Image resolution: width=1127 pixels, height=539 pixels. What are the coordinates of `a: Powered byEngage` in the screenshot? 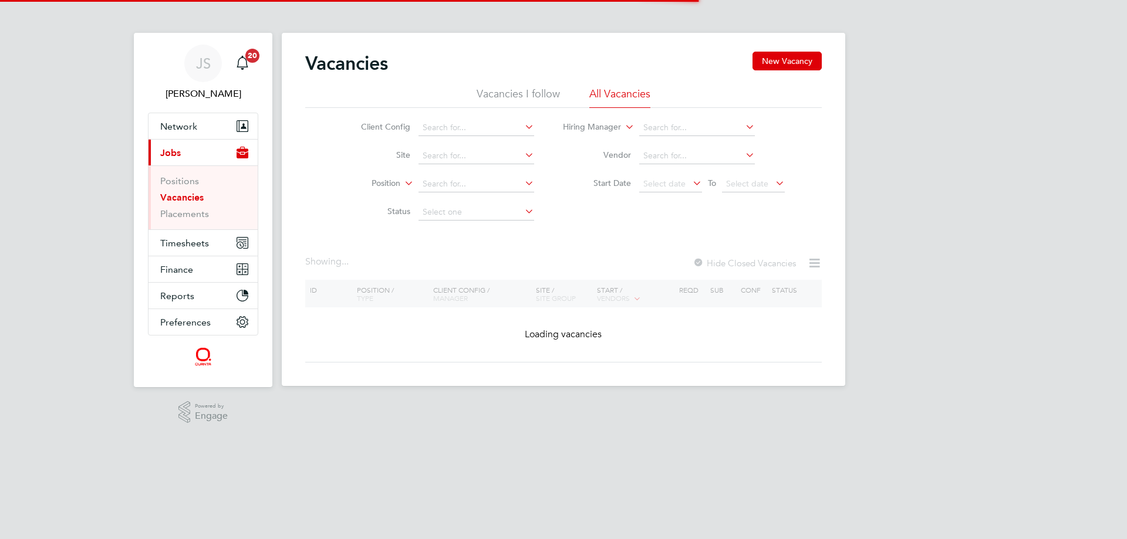 It's located at (203, 413).